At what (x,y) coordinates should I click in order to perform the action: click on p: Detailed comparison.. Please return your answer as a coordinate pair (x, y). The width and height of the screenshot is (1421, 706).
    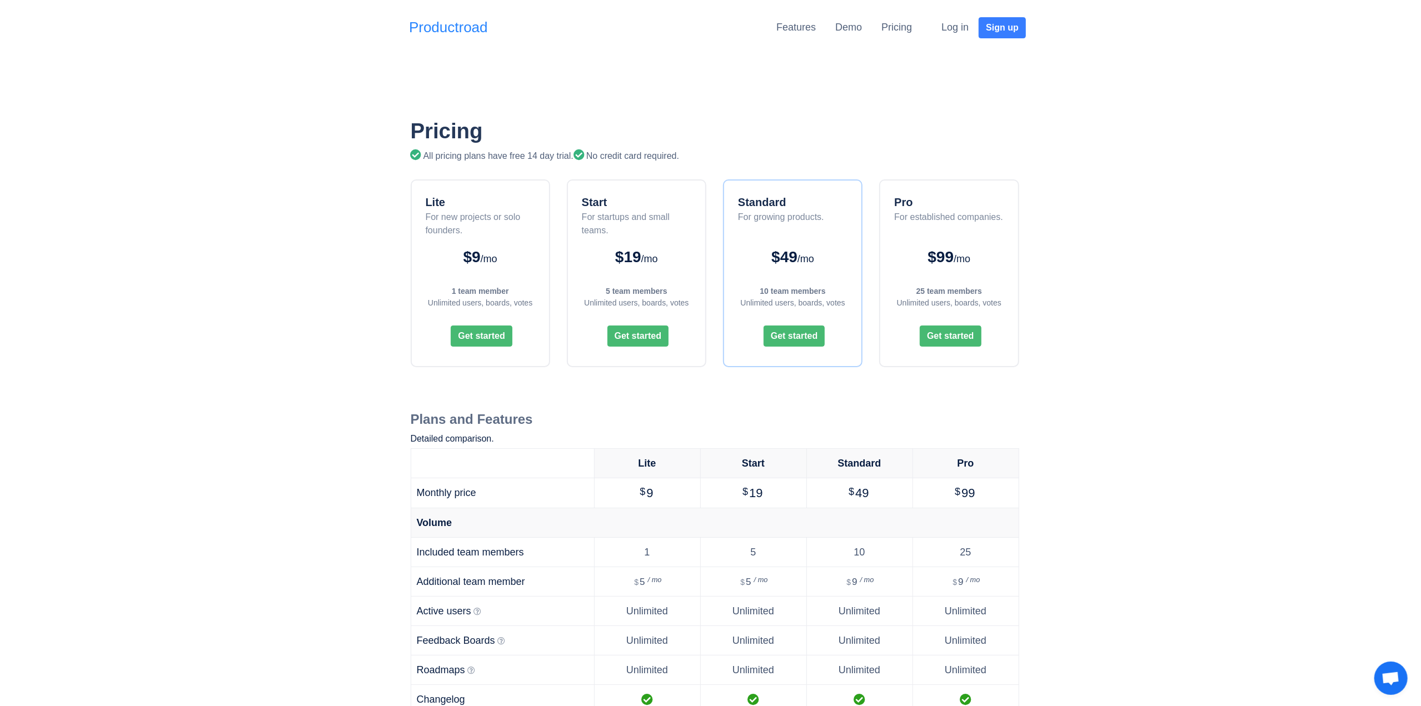
    Looking at the image, I should click on (715, 439).